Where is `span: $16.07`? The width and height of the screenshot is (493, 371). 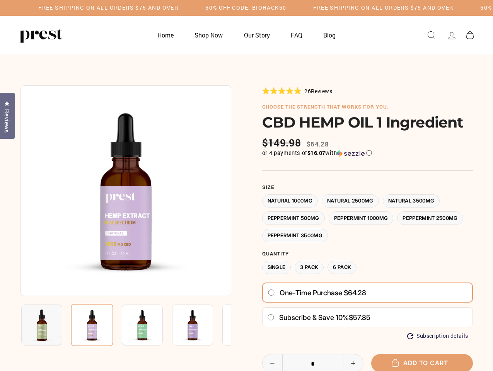 span: $16.07 is located at coordinates (316, 153).